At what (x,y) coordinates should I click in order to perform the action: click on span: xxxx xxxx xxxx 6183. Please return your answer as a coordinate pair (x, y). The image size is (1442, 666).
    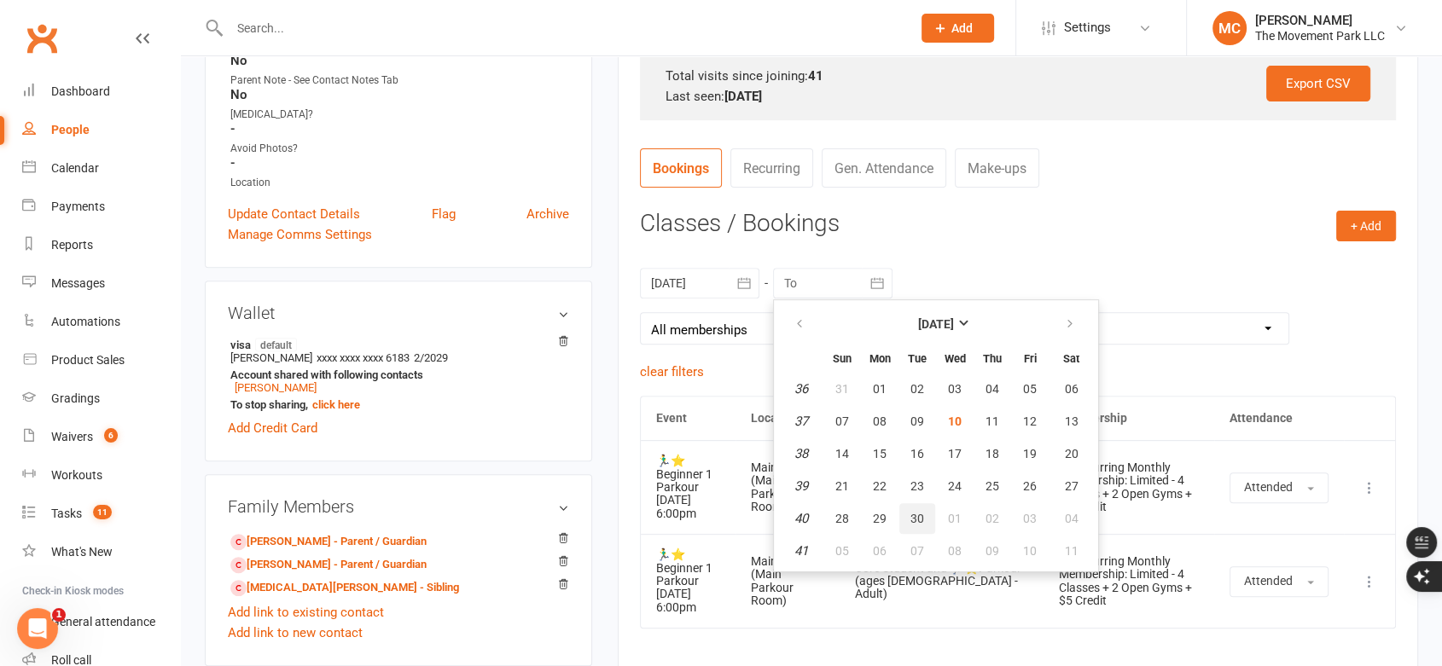
    Looking at the image, I should click on (363, 357).